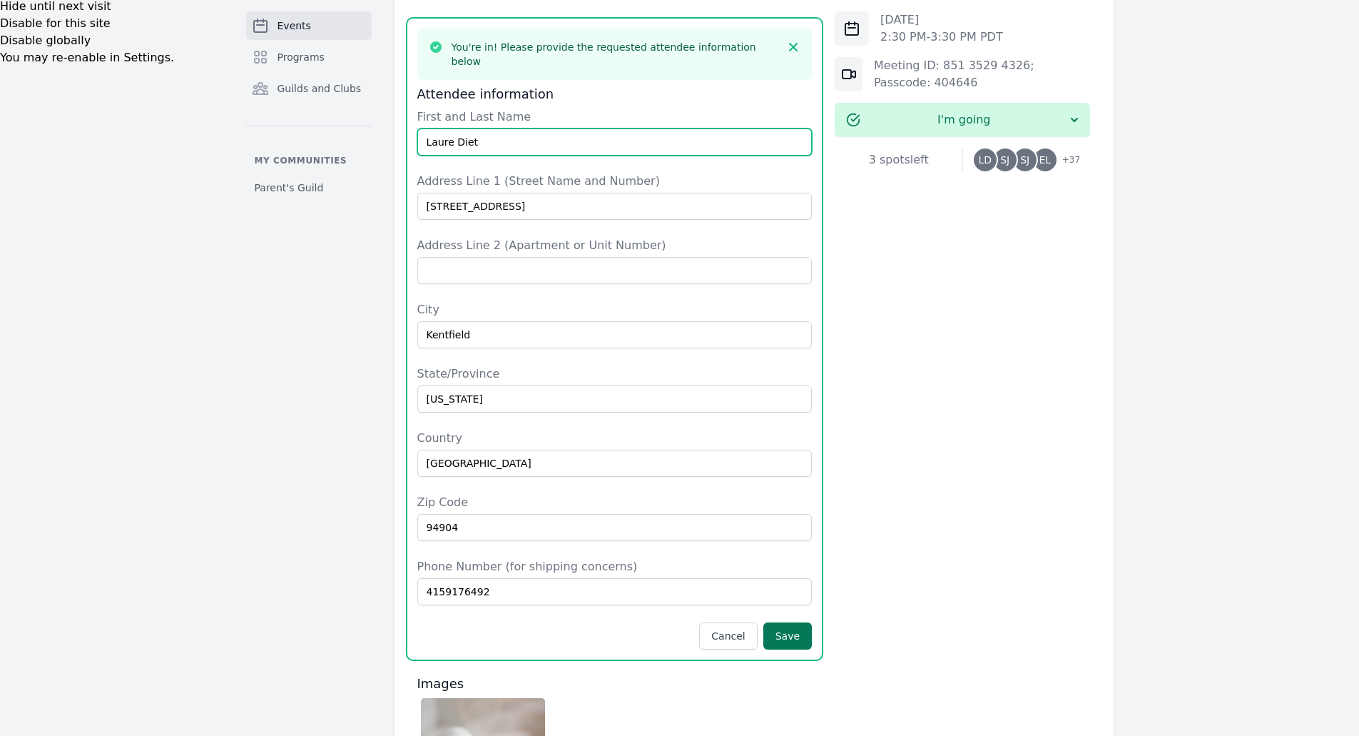 The height and width of the screenshot is (736, 1359). Describe the element at coordinates (728, 636) in the screenshot. I see `button: Cancel` at that location.